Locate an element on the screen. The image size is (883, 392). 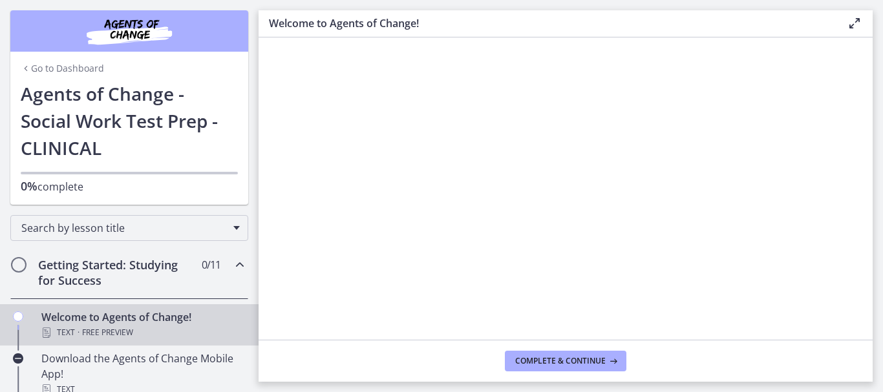
div: Welcome to Agents of Change! is located at coordinates (142, 325).